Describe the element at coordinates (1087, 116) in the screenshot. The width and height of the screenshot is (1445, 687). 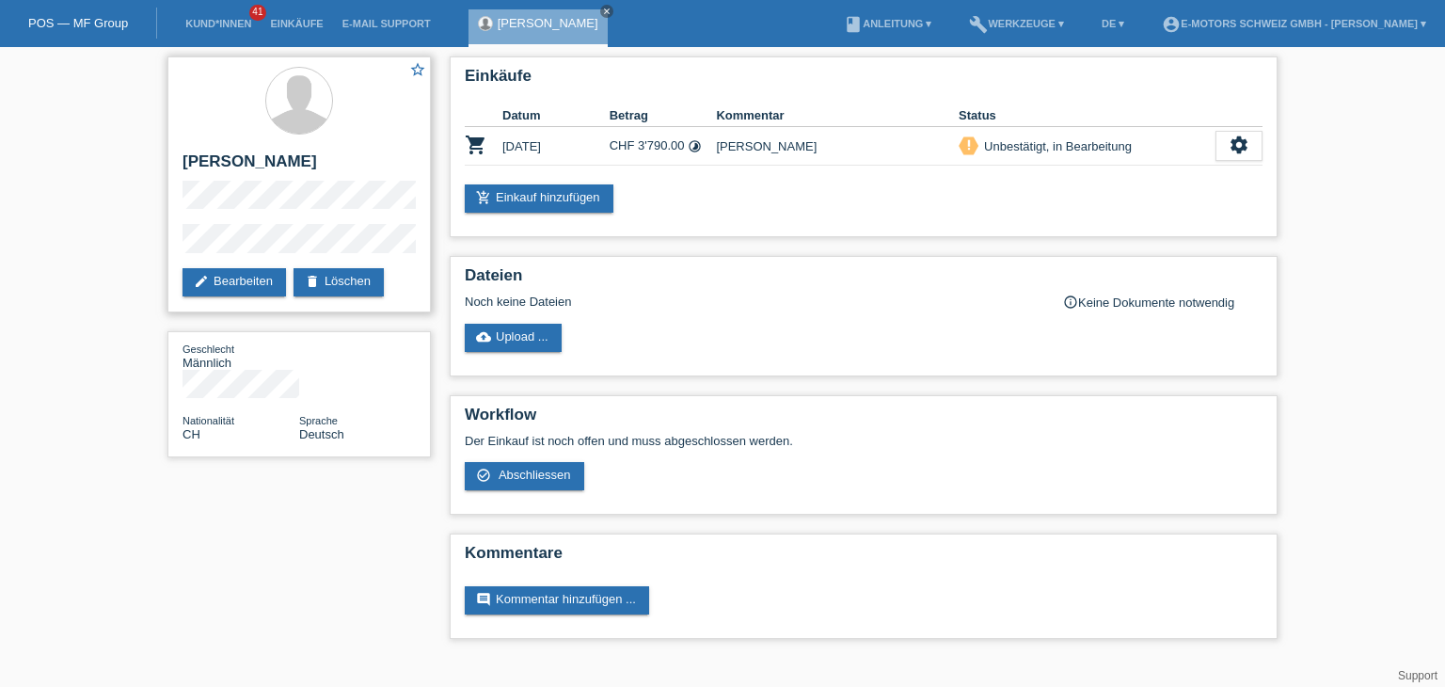
I see `th: Status` at that location.